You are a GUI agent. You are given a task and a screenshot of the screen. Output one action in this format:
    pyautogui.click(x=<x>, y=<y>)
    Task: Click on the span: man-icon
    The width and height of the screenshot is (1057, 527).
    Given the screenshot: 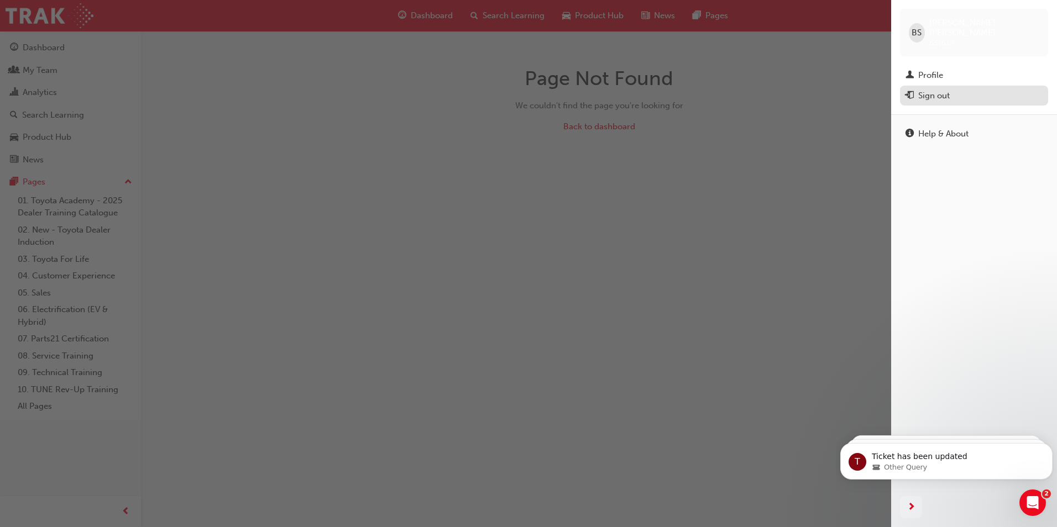 What is the action you would take?
    pyautogui.click(x=910, y=76)
    